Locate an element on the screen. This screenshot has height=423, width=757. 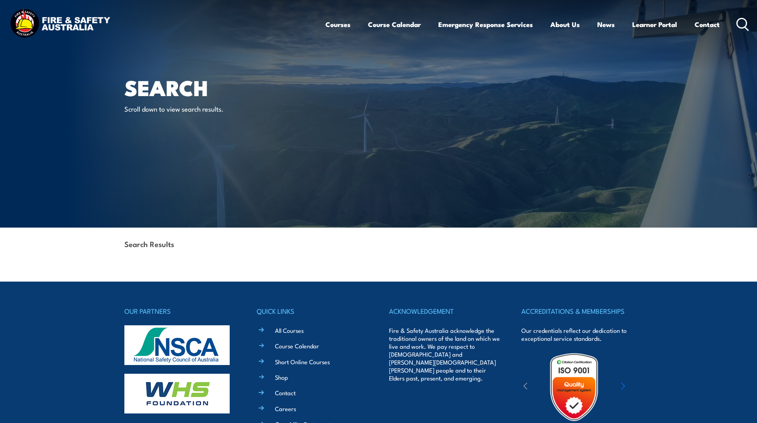
a: Careers is located at coordinates (285, 408).